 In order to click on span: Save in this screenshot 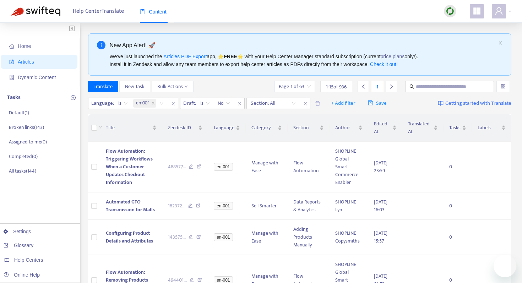, I will do `click(377, 103)`.